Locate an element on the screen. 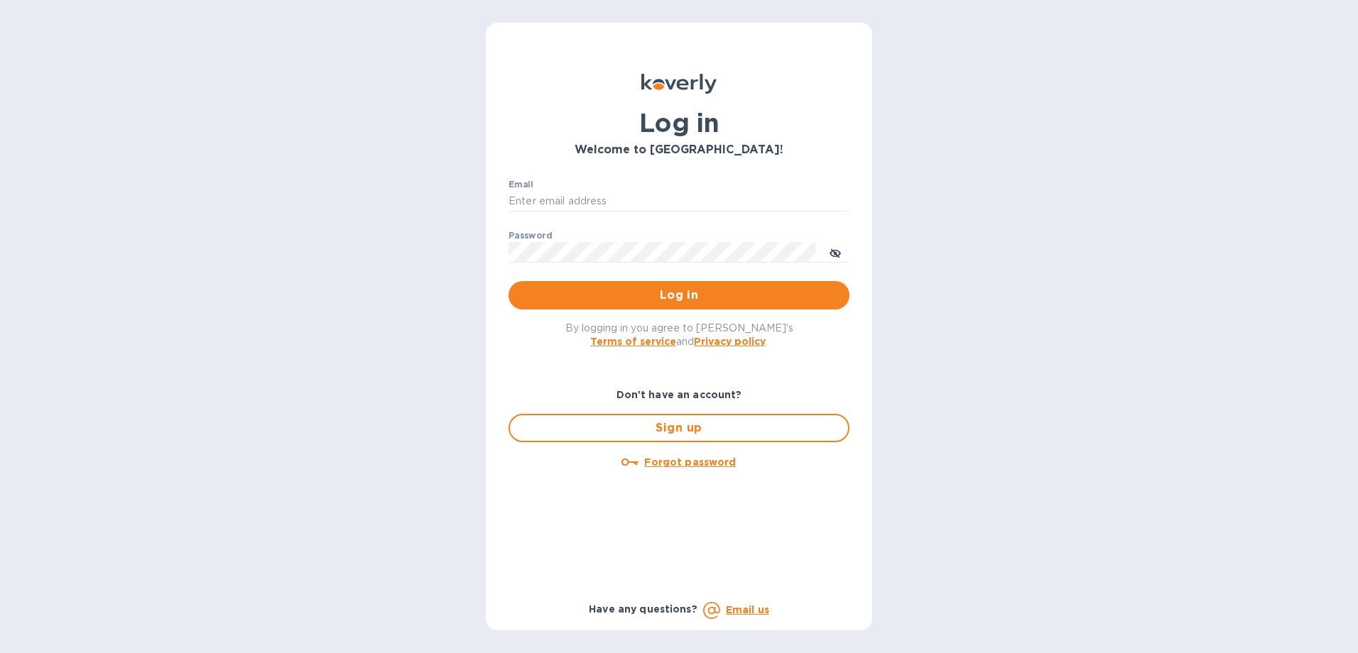  img: Koverly is located at coordinates (679, 84).